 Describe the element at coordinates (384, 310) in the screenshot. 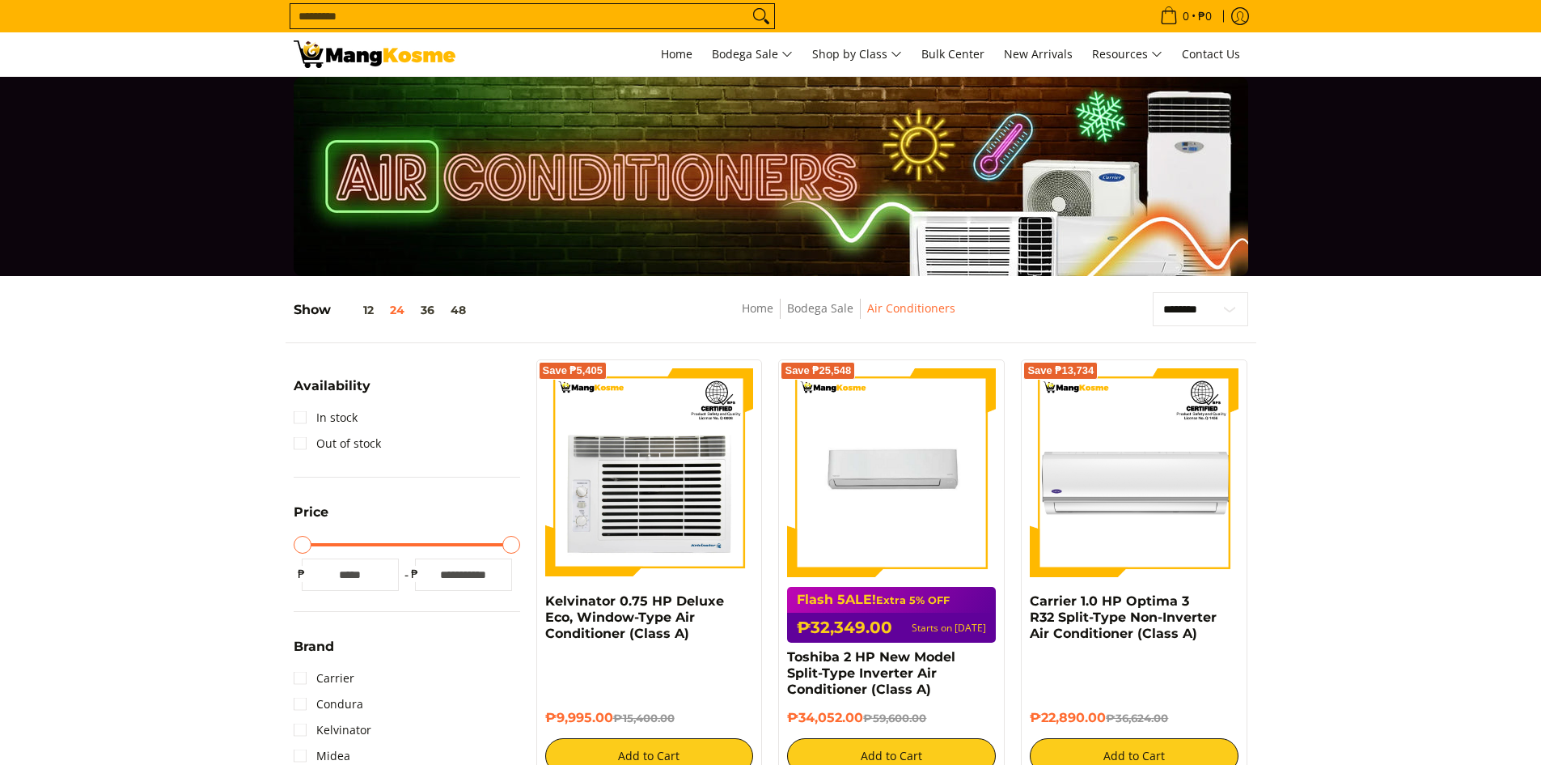

I see `h5: Show` at that location.